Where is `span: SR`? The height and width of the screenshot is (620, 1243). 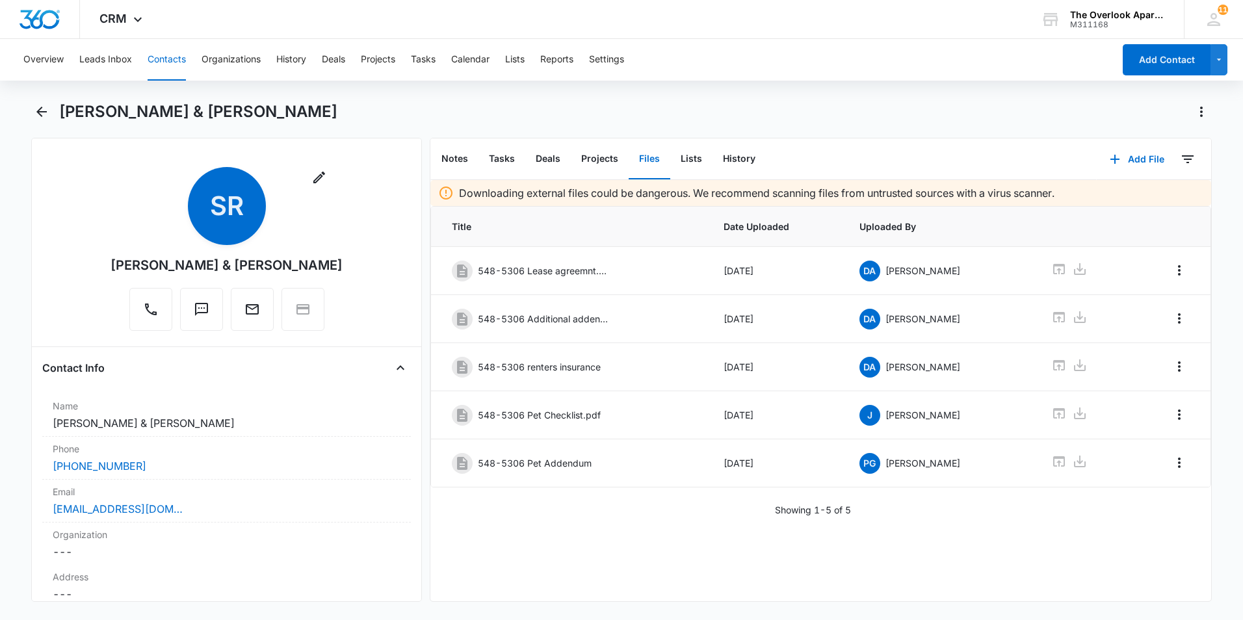
span: SR is located at coordinates (227, 206).